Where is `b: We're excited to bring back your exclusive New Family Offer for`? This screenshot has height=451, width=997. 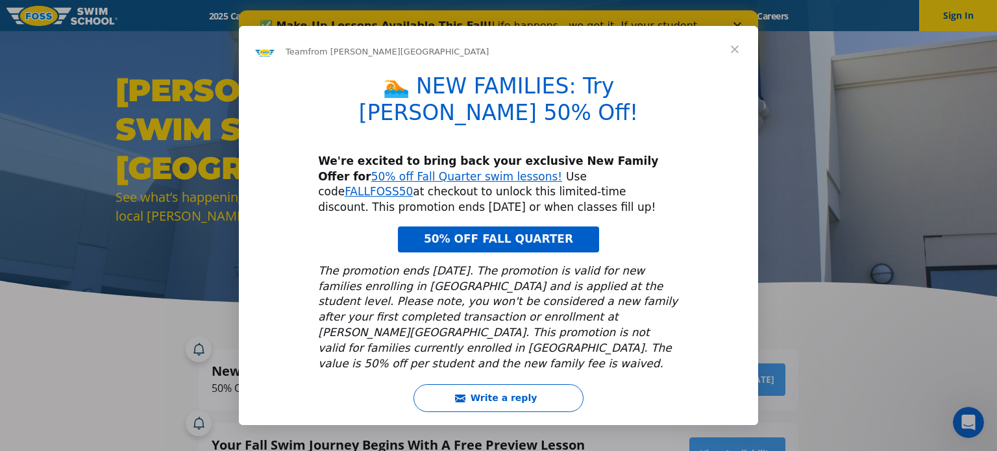 b: We're excited to bring back your exclusive New Family Offer for is located at coordinates (488, 169).